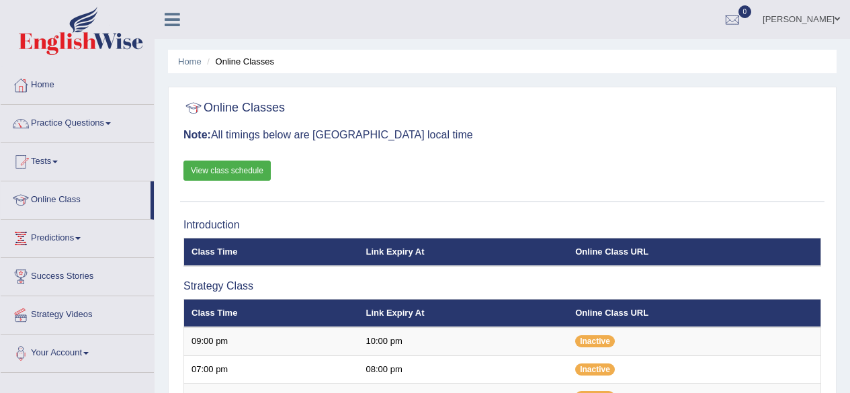 The width and height of the screenshot is (850, 393). I want to click on h2: Online Classes, so click(234, 108).